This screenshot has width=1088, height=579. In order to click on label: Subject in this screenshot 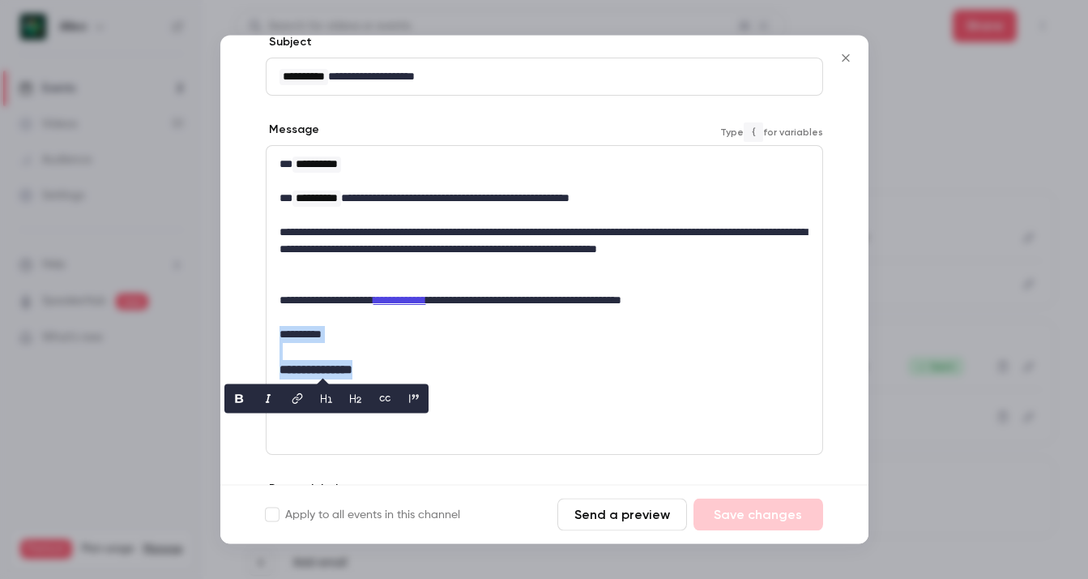, I will do `click(288, 43)`.